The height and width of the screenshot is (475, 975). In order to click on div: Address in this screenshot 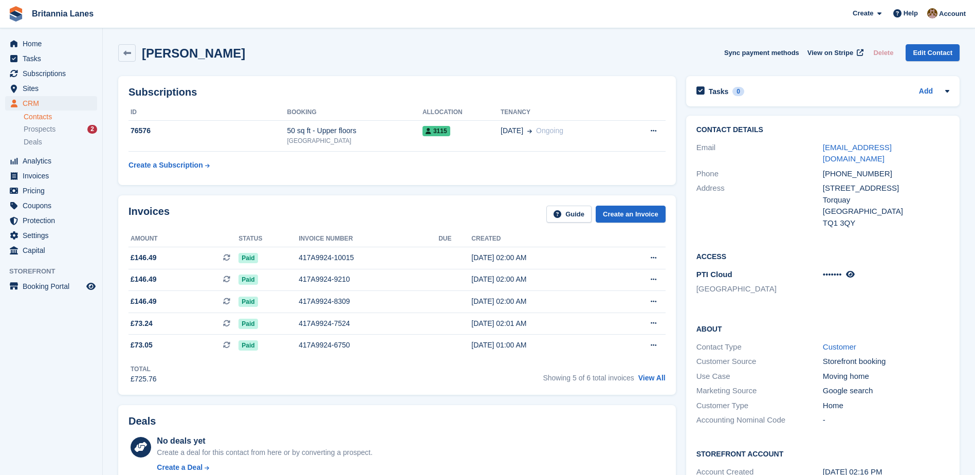, I will do `click(760, 206)`.